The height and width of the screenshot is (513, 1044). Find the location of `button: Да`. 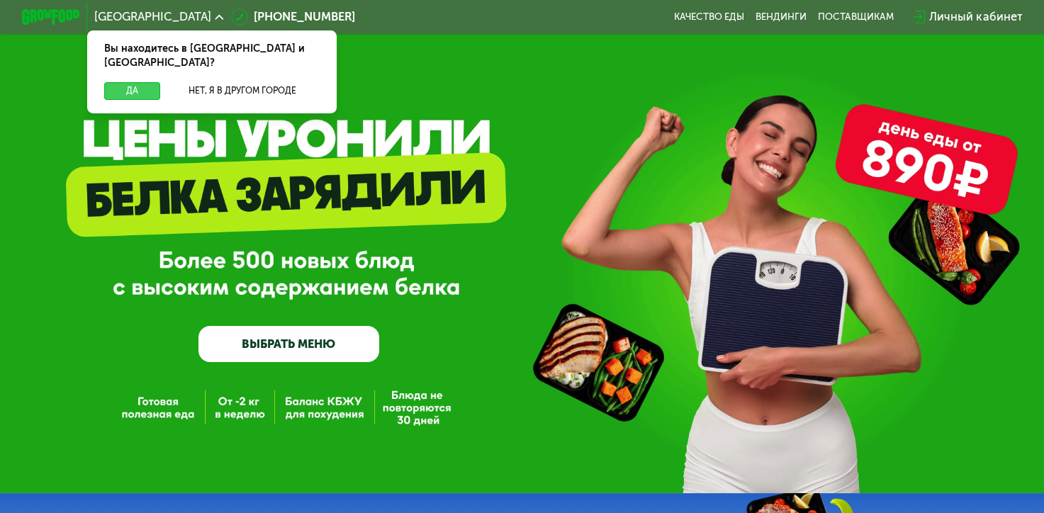

button: Да is located at coordinates (132, 91).